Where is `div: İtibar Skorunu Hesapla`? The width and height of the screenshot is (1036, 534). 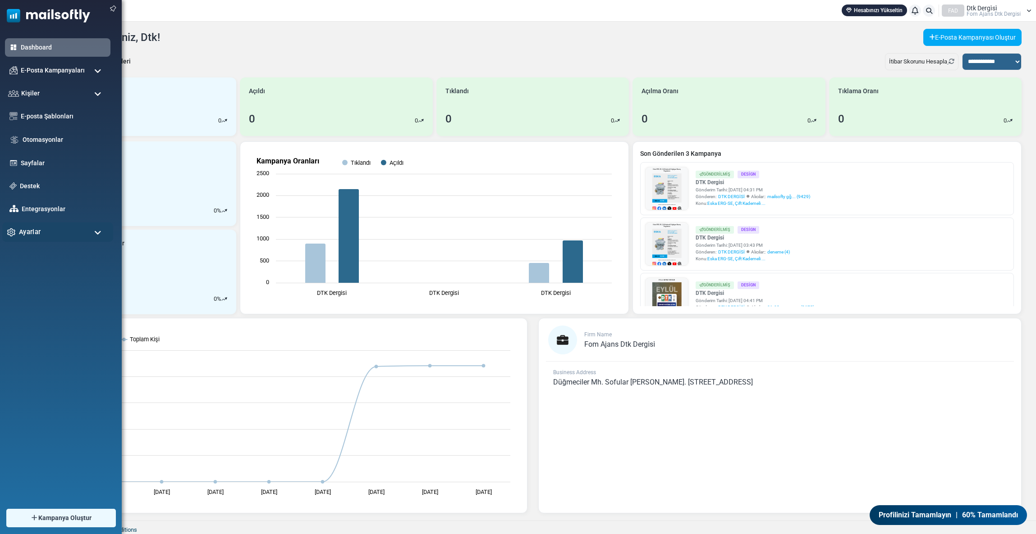
div: İtibar Skorunu Hesapla is located at coordinates (921, 62).